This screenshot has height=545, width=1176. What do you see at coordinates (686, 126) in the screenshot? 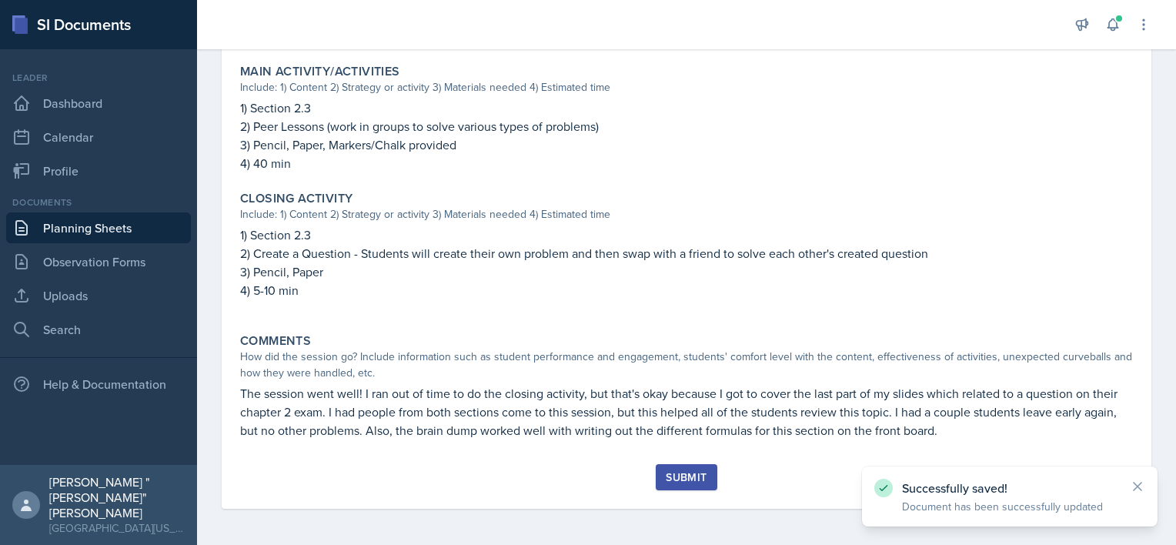
I see `p: 2) Peer Lessons (work in groups to solve various types of problems)` at bounding box center [686, 126].